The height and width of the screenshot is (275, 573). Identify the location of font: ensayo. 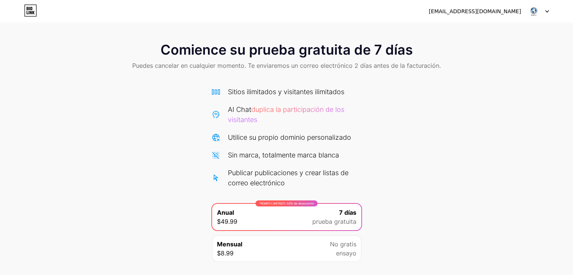
(346, 253).